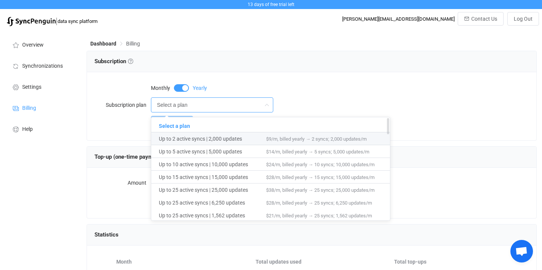  I want to click on button: Purchase, so click(172, 123).